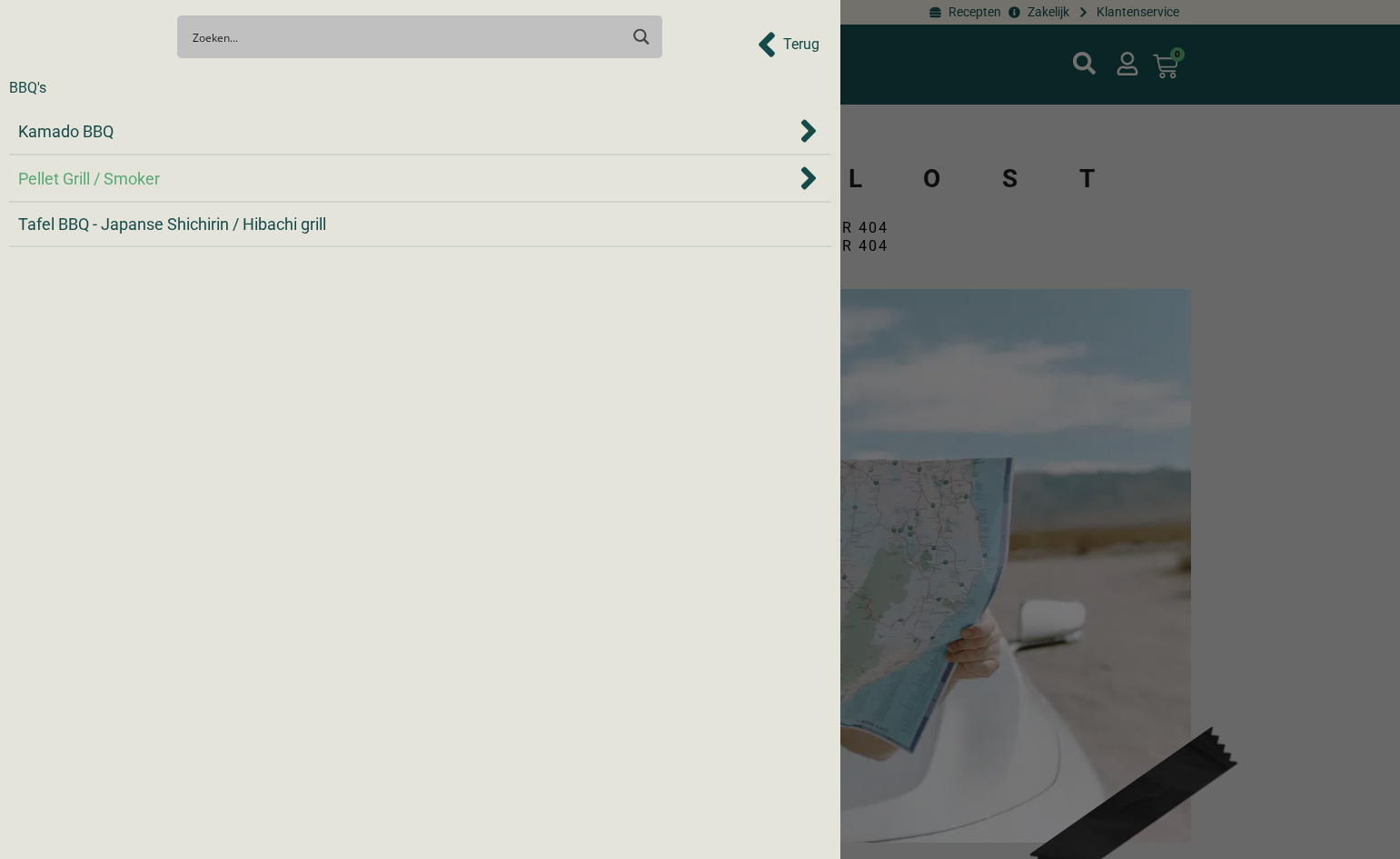 The width and height of the screenshot is (1400, 859). What do you see at coordinates (420, 223) in the screenshot?
I see `a: Tafel BBQ - Japanse Shichirin / Hibachi grill` at bounding box center [420, 223].